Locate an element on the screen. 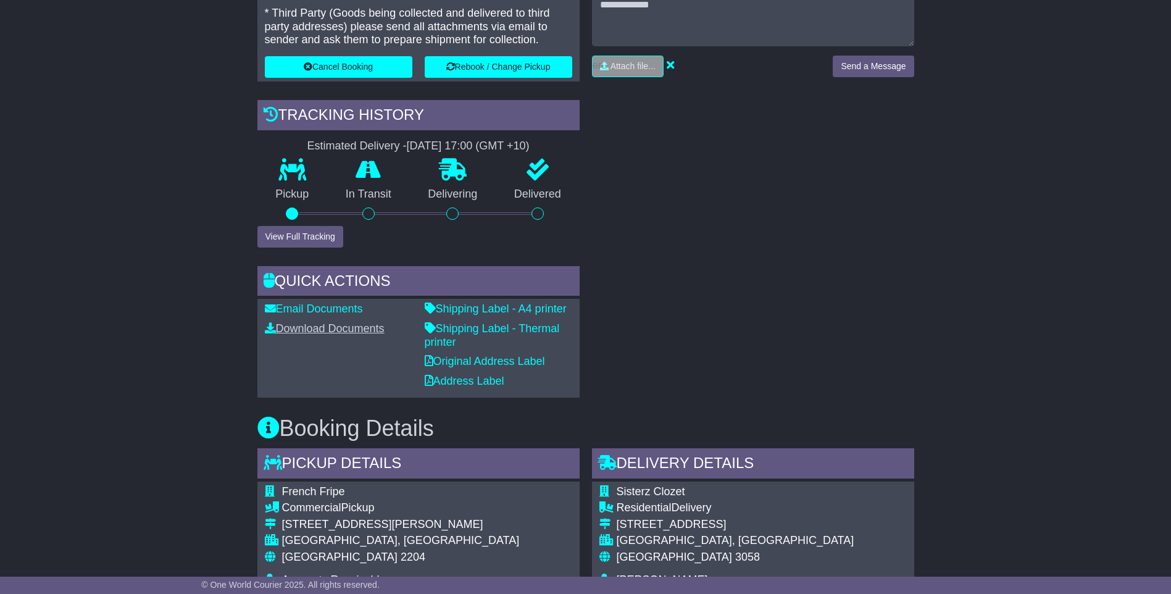 The image size is (1171, 594). p: Pickup is located at coordinates (293, 194).